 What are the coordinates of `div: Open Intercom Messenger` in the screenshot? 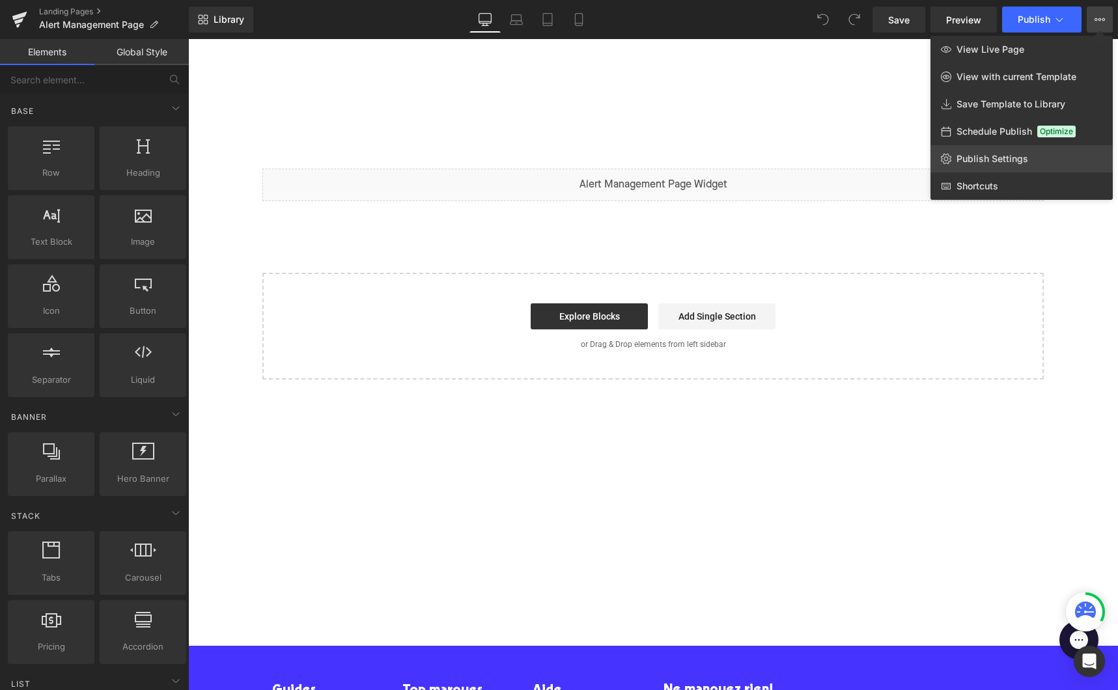 It's located at (1089, 661).